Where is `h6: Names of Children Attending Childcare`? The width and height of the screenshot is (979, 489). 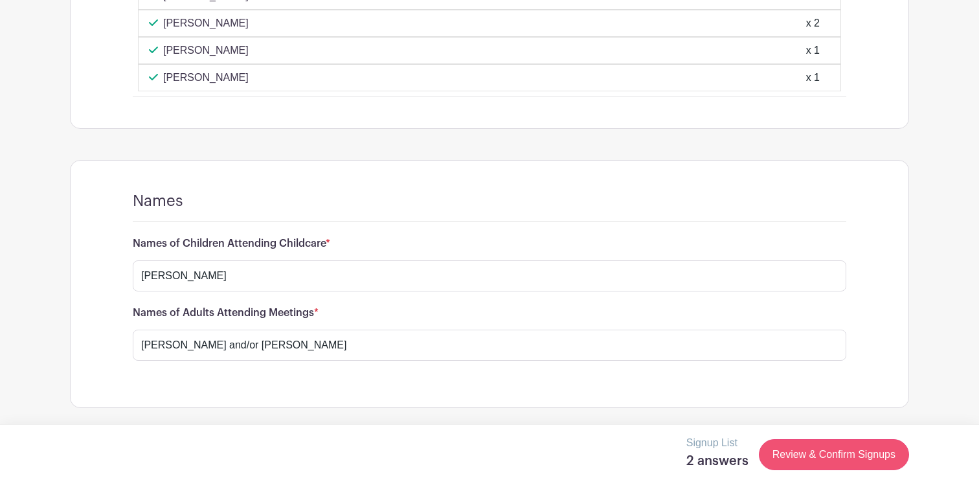
h6: Names of Children Attending Childcare is located at coordinates (490, 244).